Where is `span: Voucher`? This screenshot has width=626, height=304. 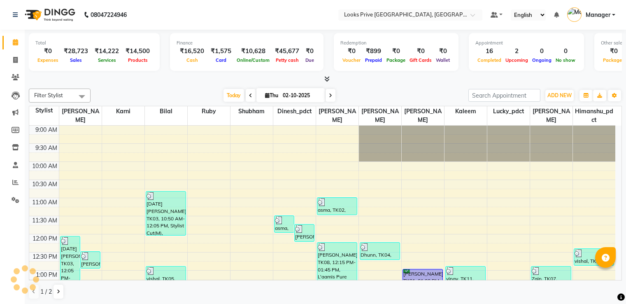
span: Voucher is located at coordinates (351, 60).